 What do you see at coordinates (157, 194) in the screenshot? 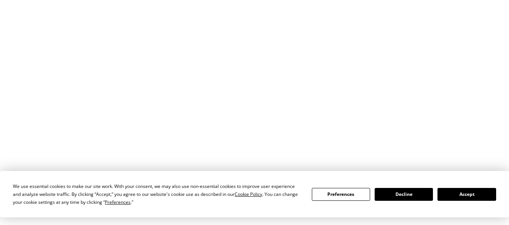
I see `div: We use essential cookies to make our site work. With your consent, we may also use non-essential ...` at bounding box center [157, 194].